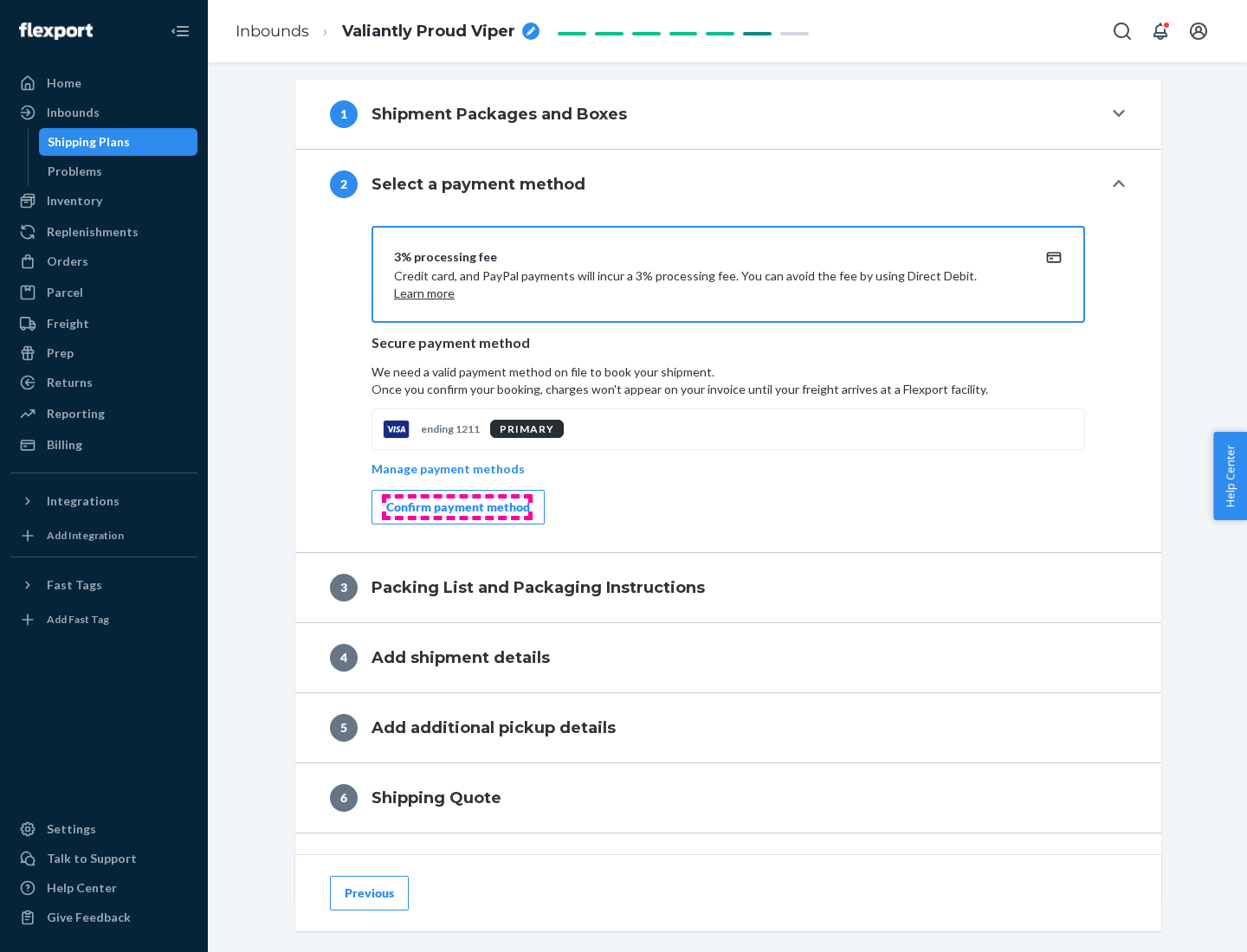 The height and width of the screenshot is (952, 1247). I want to click on button: Integrations, so click(104, 501).